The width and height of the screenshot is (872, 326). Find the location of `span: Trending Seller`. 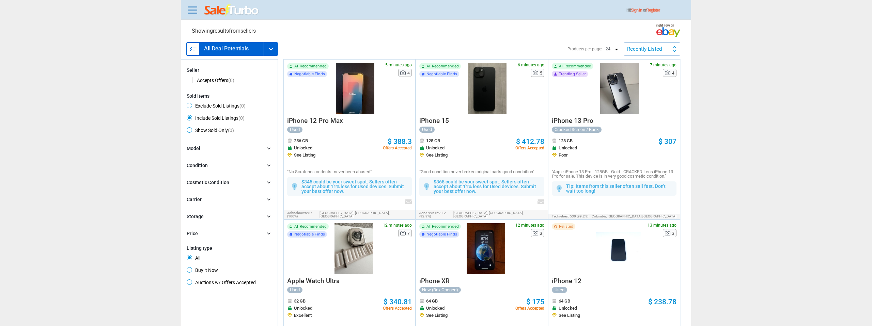

span: Trending Seller is located at coordinates (572, 74).